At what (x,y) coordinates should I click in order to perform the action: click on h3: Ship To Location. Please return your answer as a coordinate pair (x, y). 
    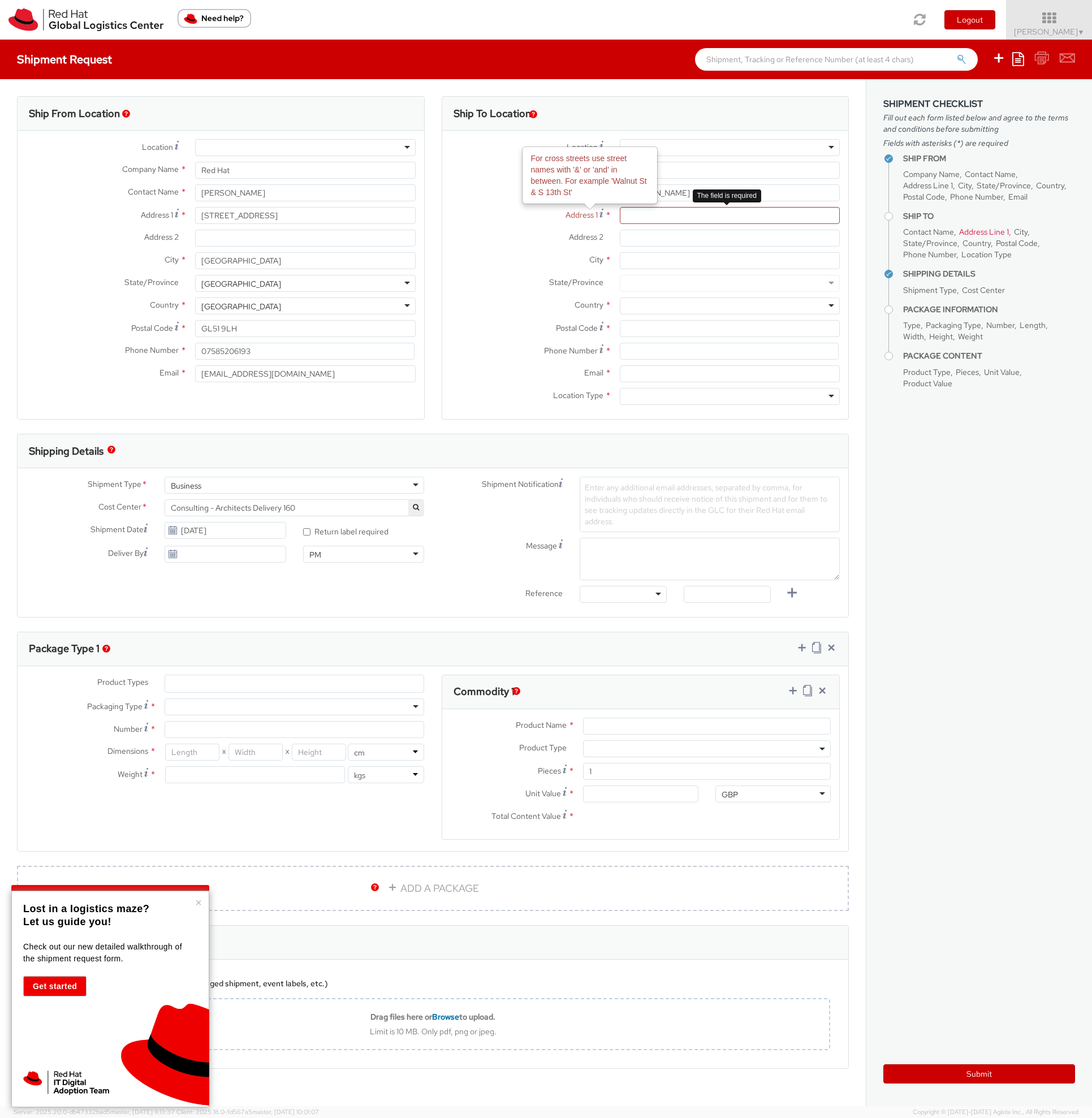
    Looking at the image, I should click on (492, 114).